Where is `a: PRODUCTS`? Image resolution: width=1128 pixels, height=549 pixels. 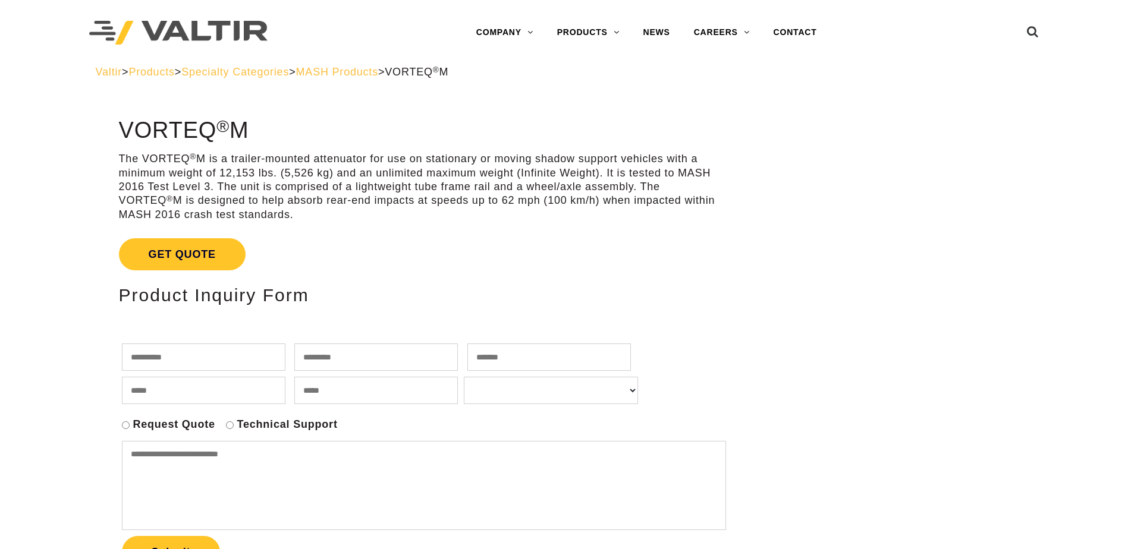 a: PRODUCTS is located at coordinates (588, 33).